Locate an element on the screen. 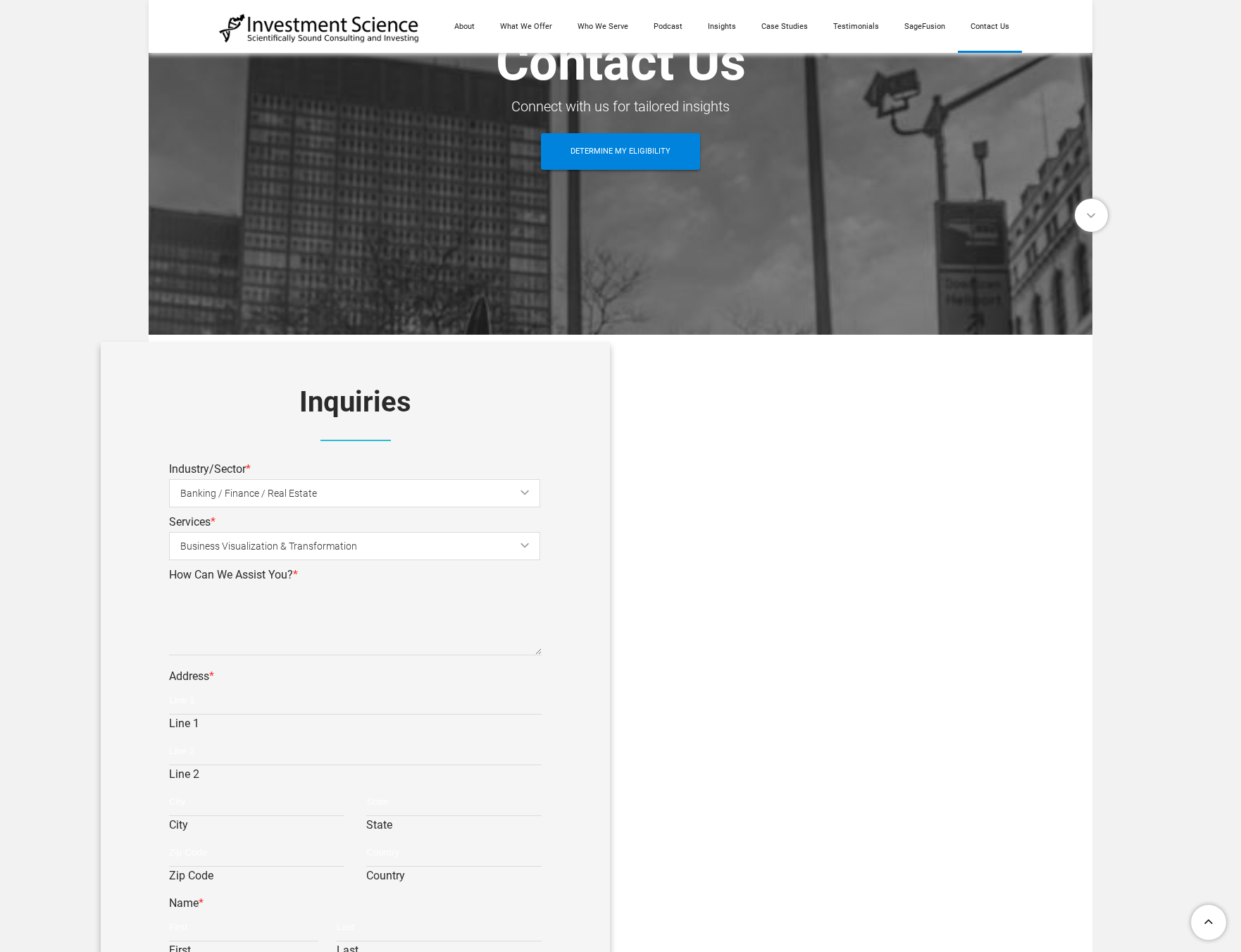 The image size is (1241, 952). input: Country is located at coordinates (454, 852).